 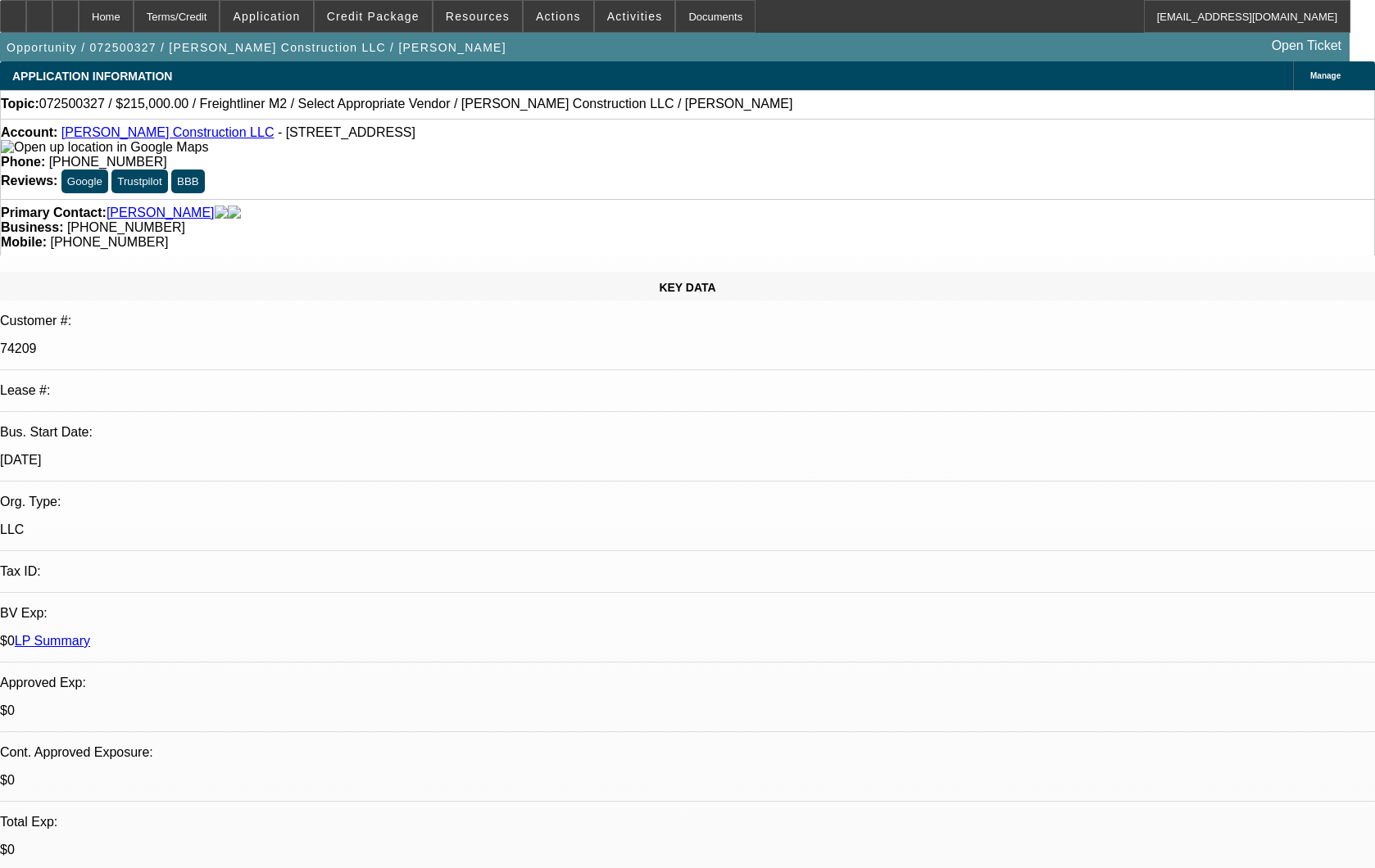 I want to click on button: Trustpilot, so click(x=139, y=181).